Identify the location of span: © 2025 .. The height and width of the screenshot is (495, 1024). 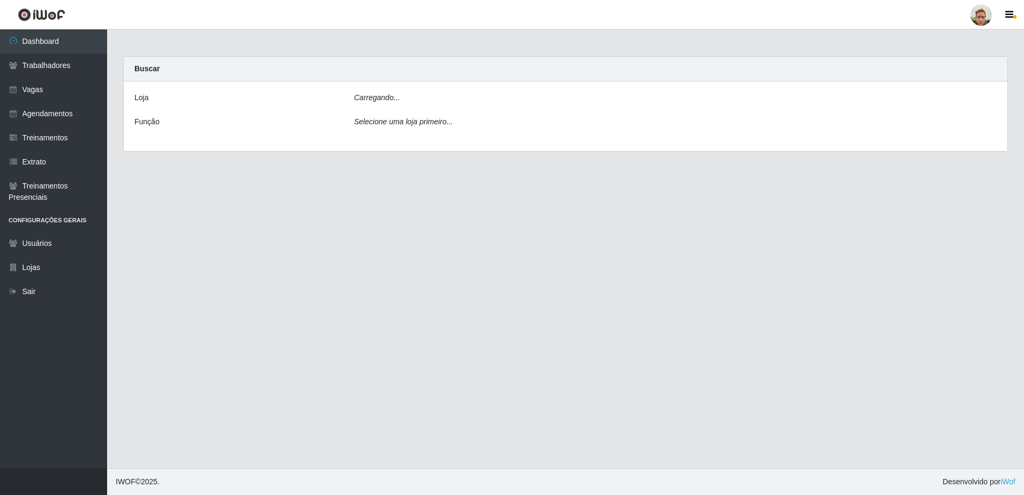
(138, 482).